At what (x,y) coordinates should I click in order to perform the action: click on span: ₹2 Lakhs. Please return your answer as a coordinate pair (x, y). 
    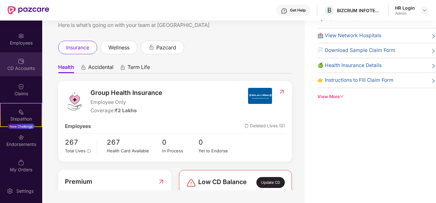
    Looking at the image, I should click on (126, 110).